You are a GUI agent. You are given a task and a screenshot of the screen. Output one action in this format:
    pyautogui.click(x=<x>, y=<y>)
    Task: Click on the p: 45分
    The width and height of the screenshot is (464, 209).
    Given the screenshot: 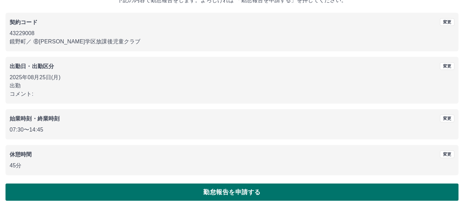 What is the action you would take?
    pyautogui.click(x=232, y=165)
    